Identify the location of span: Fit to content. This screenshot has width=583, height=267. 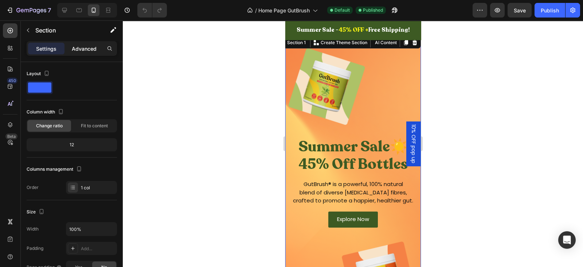
(94, 126).